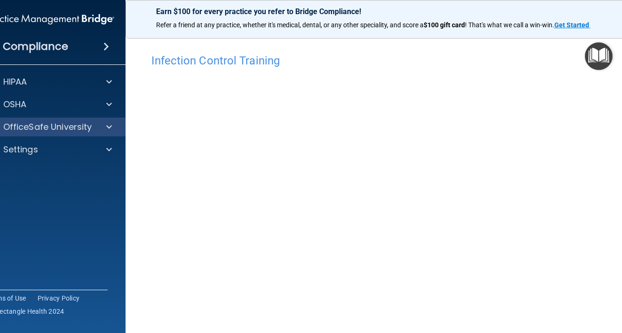 The width and height of the screenshot is (622, 333). What do you see at coordinates (572, 25) in the screenshot?
I see `a: Get Started` at bounding box center [572, 25].